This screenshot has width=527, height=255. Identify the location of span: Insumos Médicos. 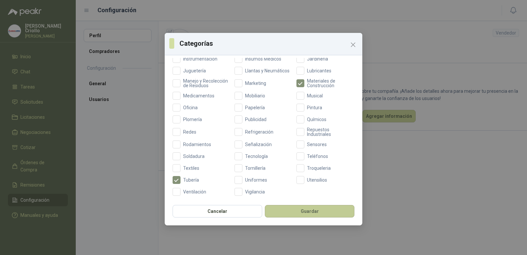
(263, 59).